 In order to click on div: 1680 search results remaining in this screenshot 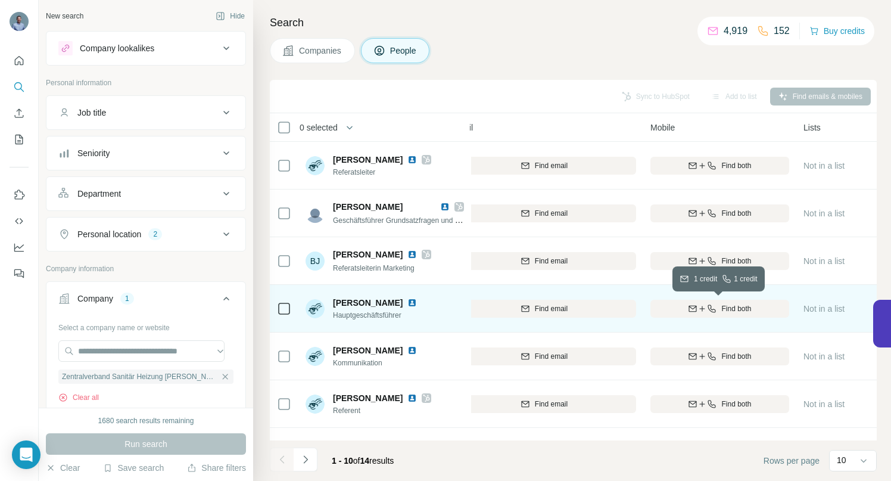, I will do `click(146, 421)`.